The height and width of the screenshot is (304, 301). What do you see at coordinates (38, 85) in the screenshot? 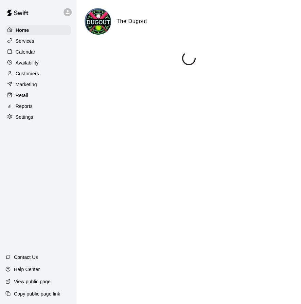
I see `div: Marketing` at bounding box center [38, 85].